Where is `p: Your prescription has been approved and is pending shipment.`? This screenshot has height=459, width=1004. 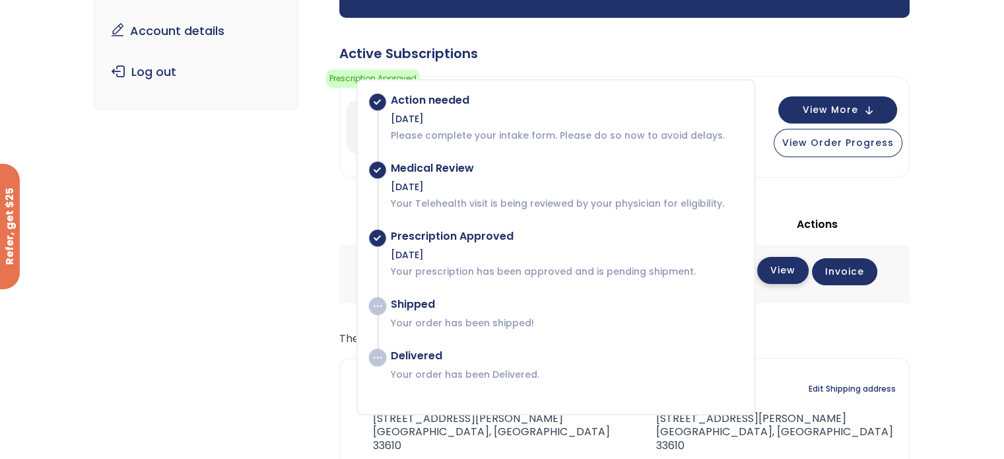
p: Your prescription has been approved and is pending shipment. is located at coordinates (565, 271).